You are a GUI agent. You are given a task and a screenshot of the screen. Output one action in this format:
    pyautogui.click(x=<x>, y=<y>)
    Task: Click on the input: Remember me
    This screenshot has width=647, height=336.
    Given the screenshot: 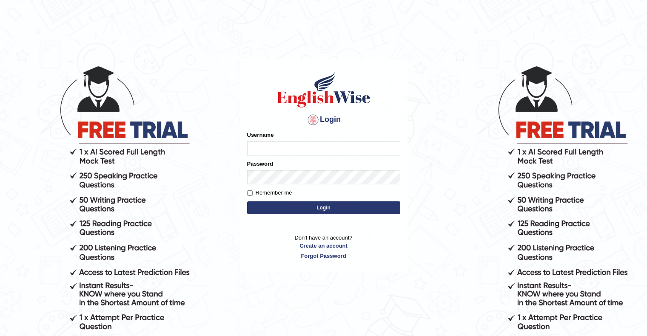 What is the action you would take?
    pyautogui.click(x=250, y=193)
    